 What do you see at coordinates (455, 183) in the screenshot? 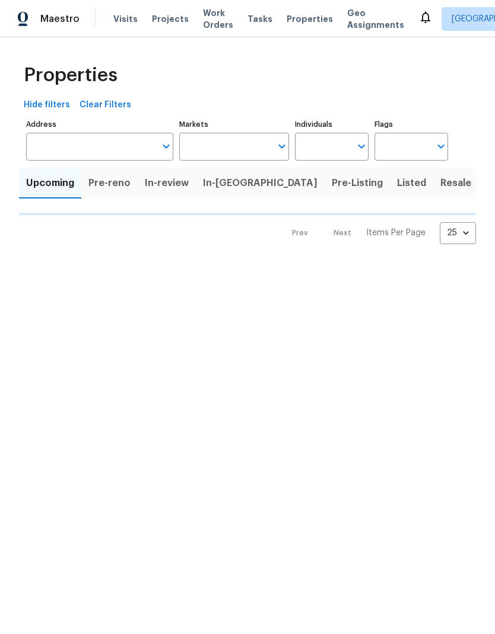
I see `span: Resale` at bounding box center [455, 183].